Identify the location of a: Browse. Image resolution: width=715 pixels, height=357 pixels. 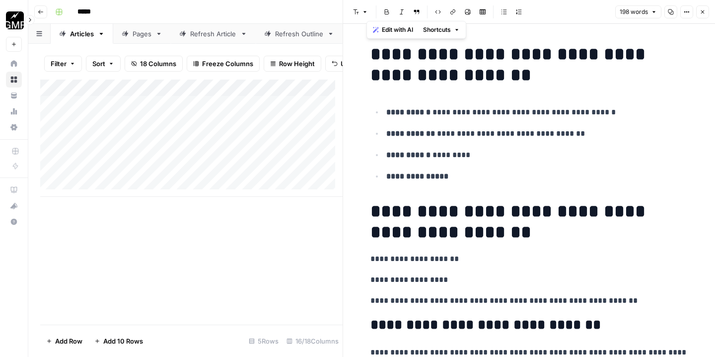
(14, 79).